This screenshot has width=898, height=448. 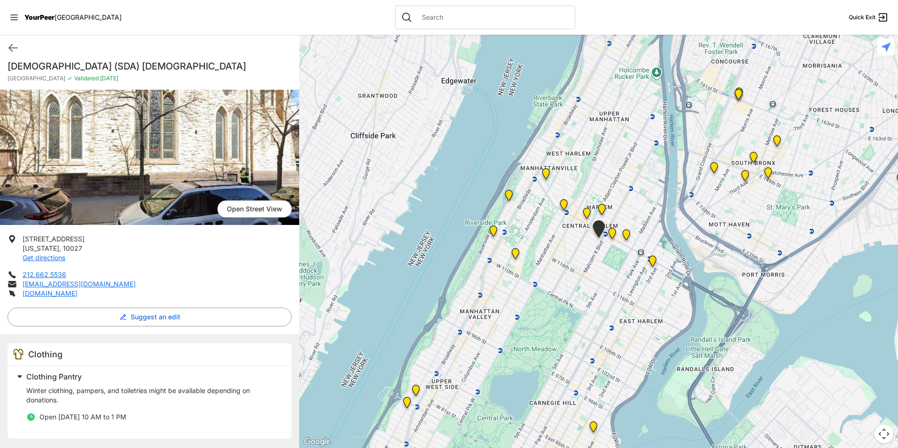 What do you see at coordinates (868, 17) in the screenshot?
I see `a: Quick Exit` at bounding box center [868, 17].